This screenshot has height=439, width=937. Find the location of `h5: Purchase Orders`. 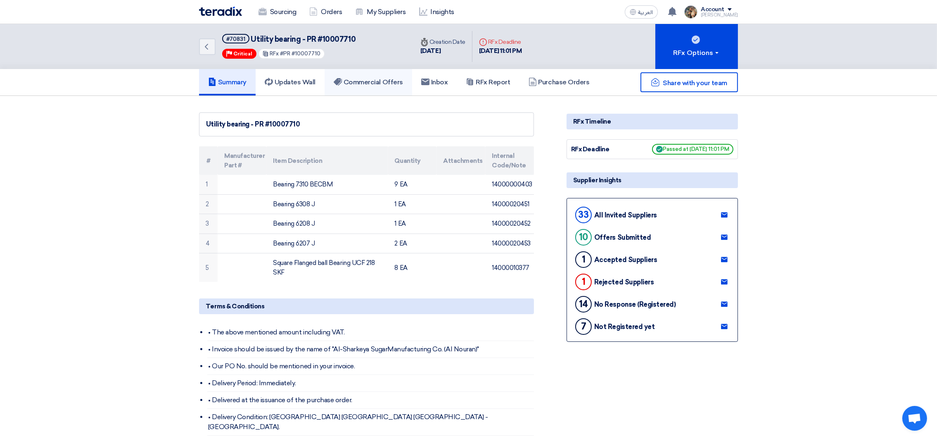

h5: Purchase Orders is located at coordinates (559, 82).